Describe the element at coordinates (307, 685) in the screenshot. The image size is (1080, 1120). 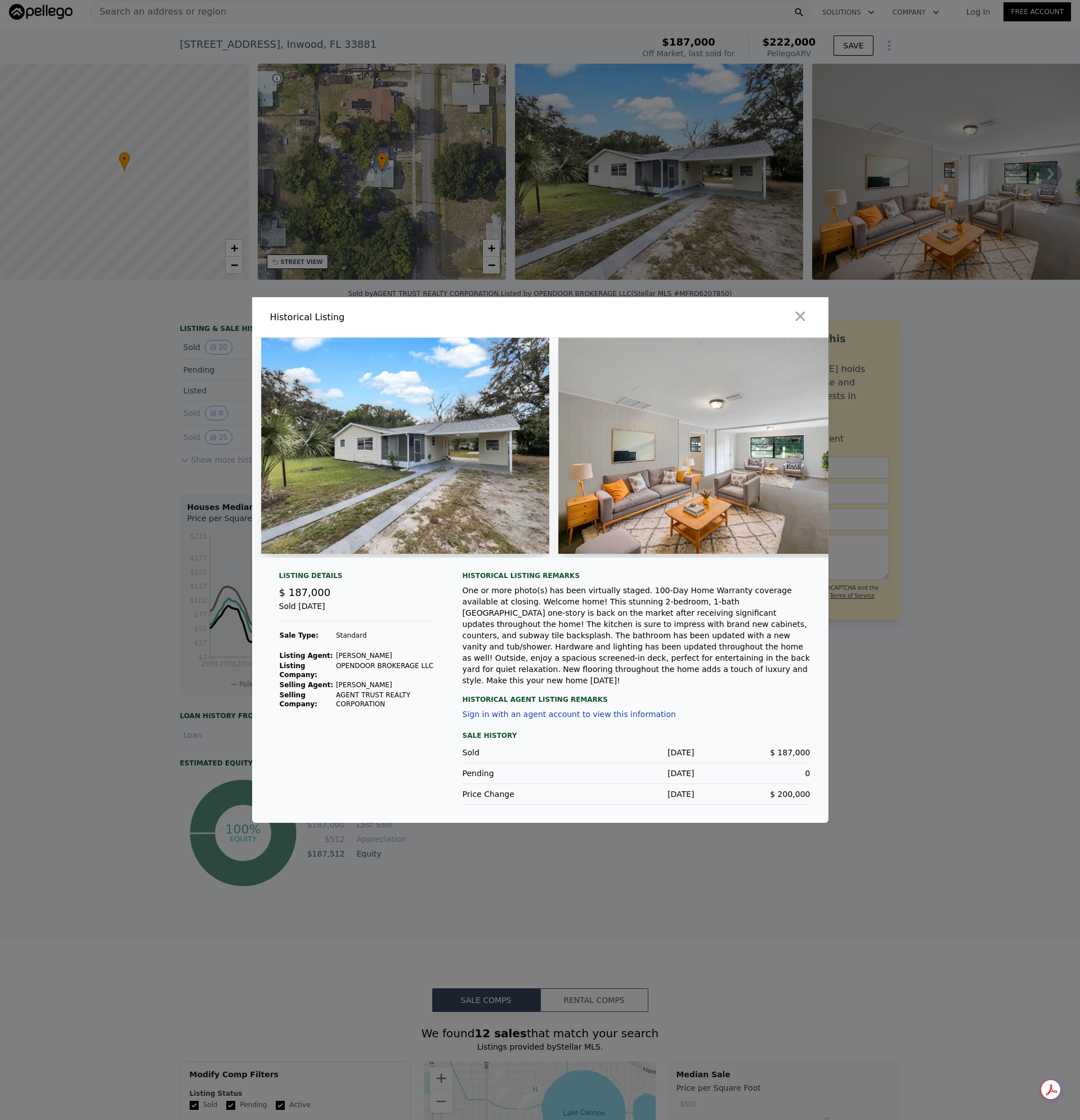
I see `strong: Selling Agent:` at that location.